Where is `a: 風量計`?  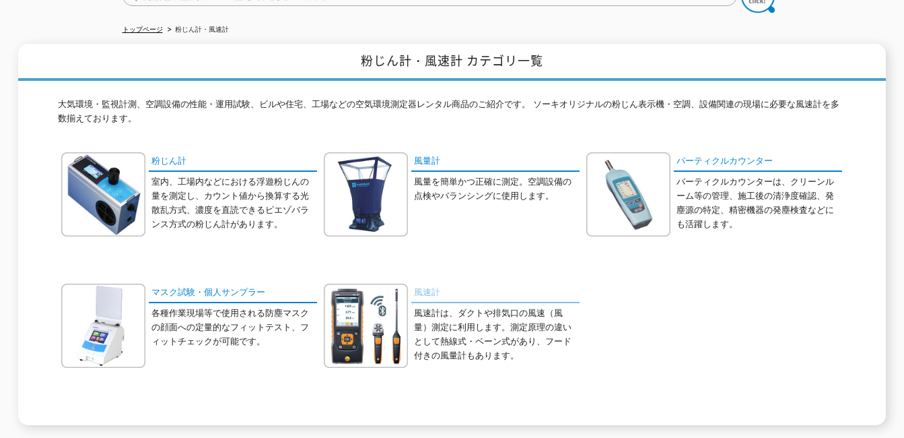
a: 風量計 is located at coordinates (495, 162).